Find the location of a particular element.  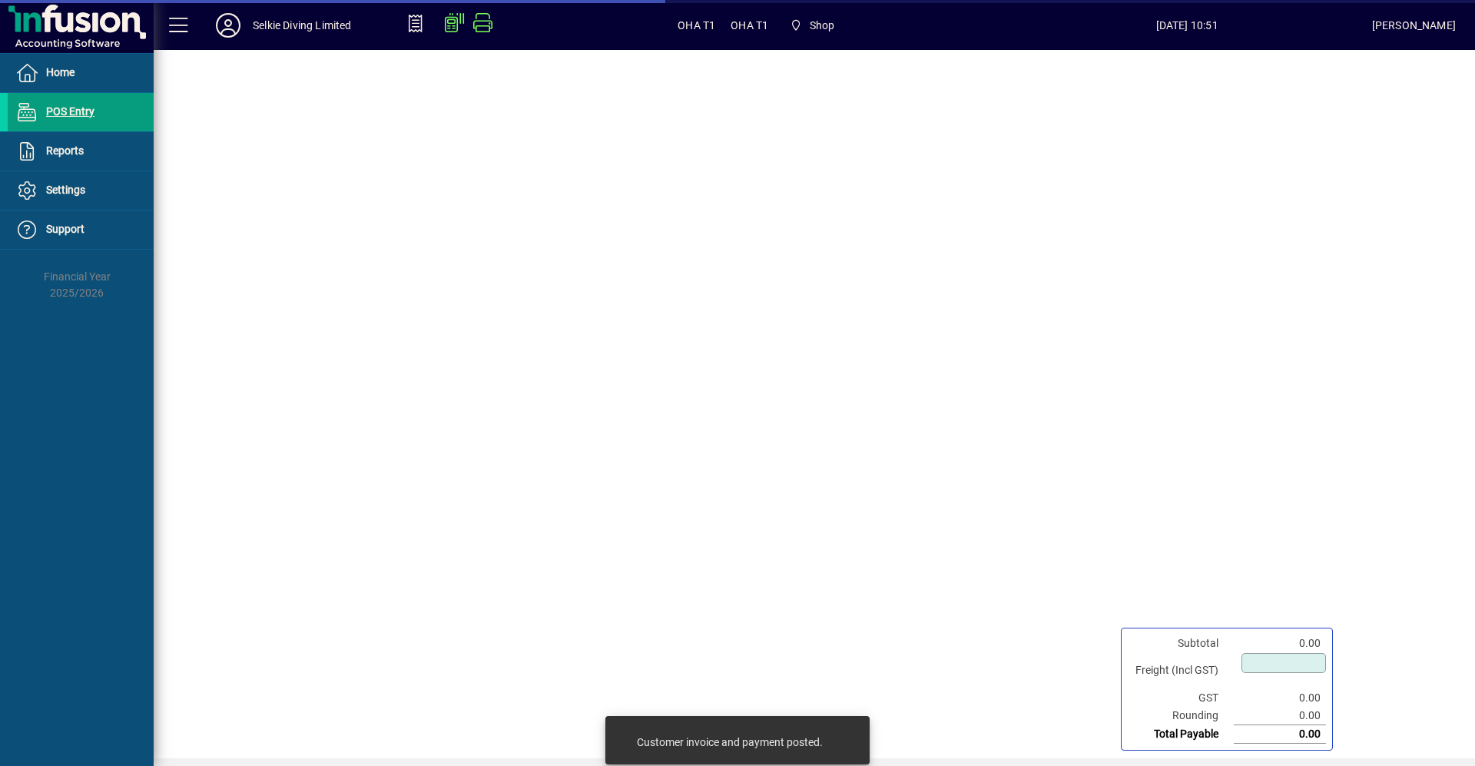

a: Home is located at coordinates (81, 73).